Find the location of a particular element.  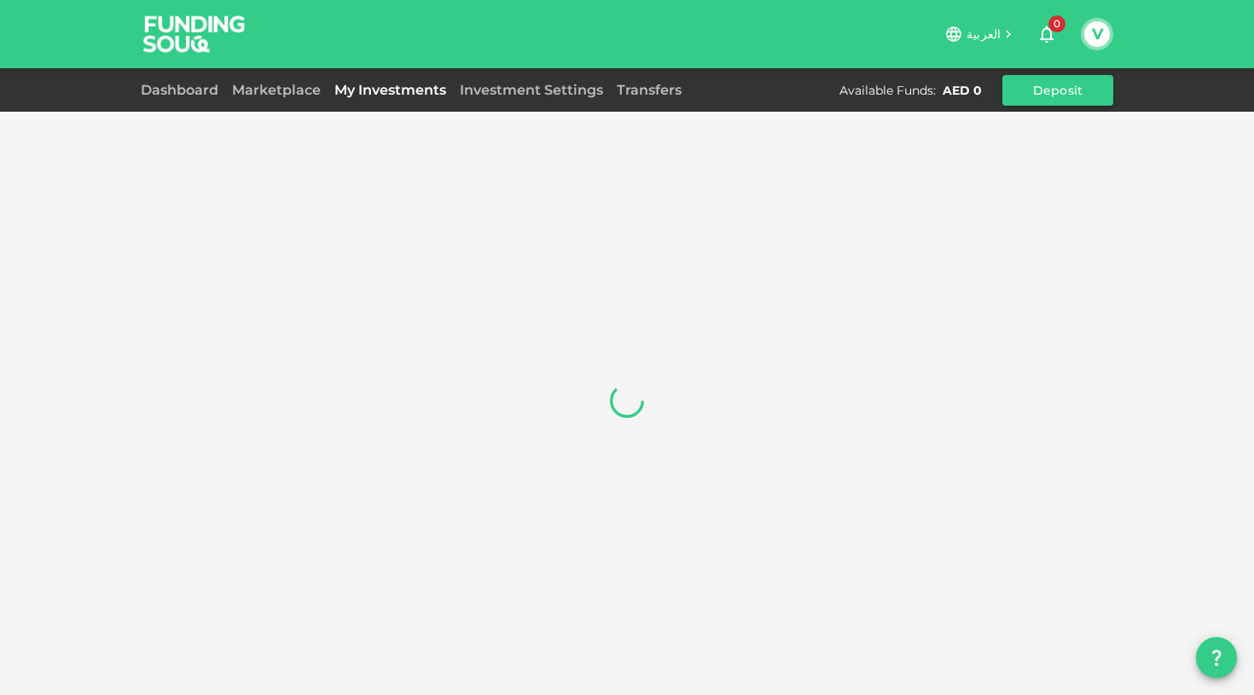

button: Deposit is located at coordinates (1058, 90).